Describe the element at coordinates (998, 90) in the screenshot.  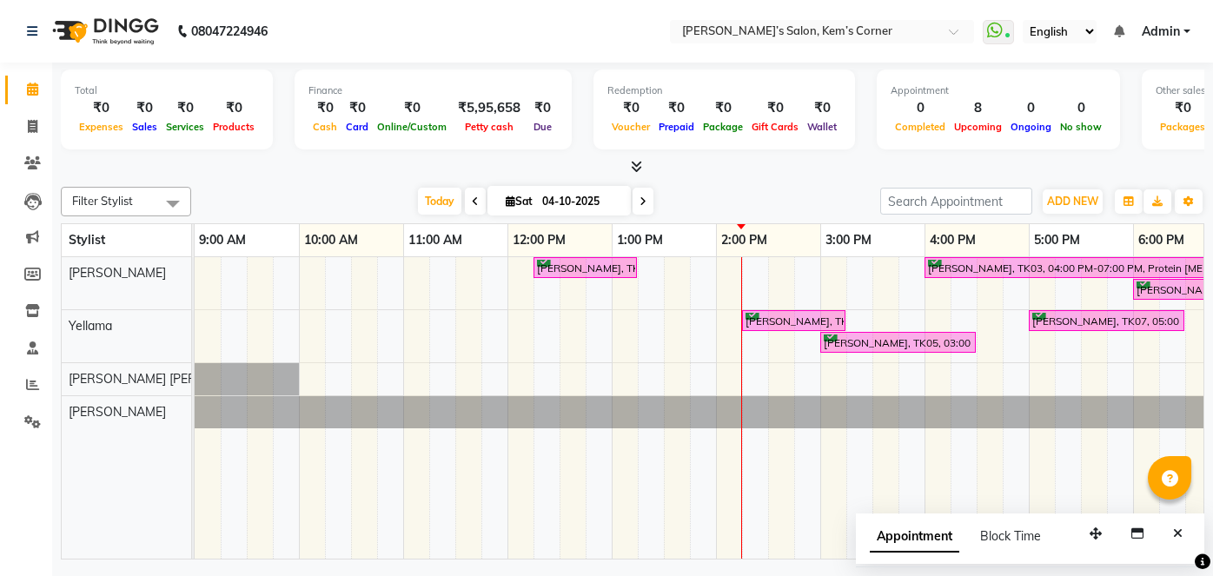
I see `div: Appointment` at that location.